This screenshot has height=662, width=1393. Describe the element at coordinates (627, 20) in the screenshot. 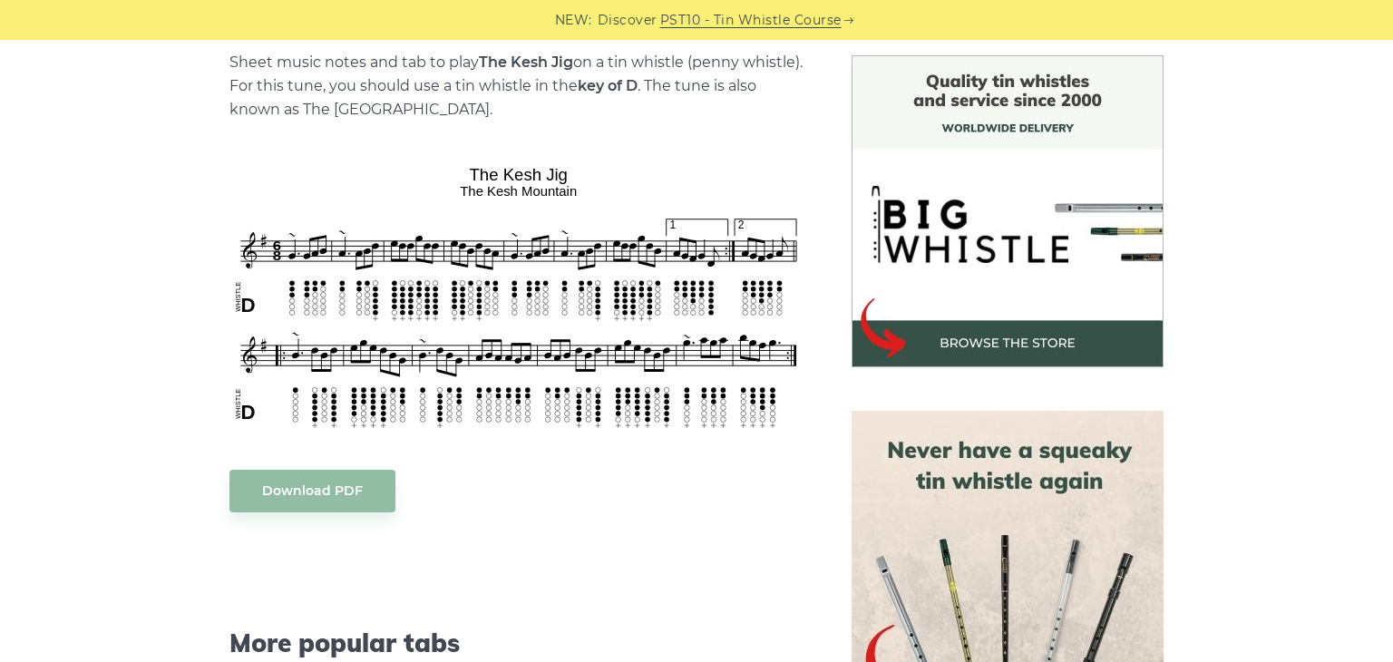

I see `span: Discover` at that location.